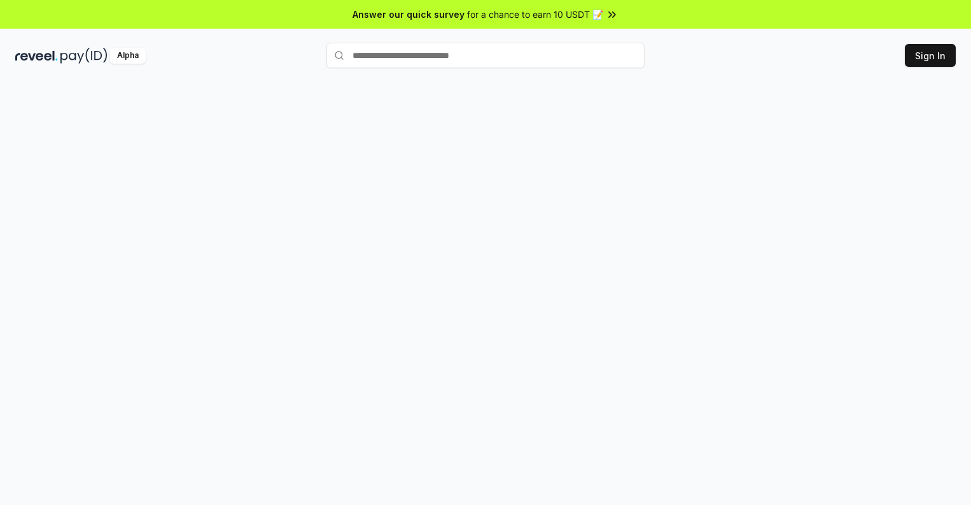 The image size is (971, 505). I want to click on span: Answer our quick survey, so click(408, 14).